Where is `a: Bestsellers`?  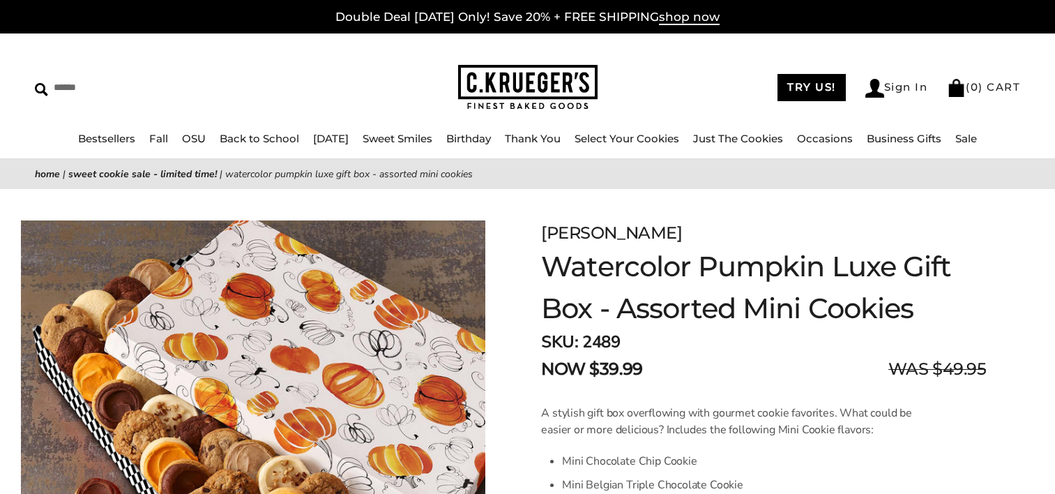
a: Bestsellers is located at coordinates (107, 138).